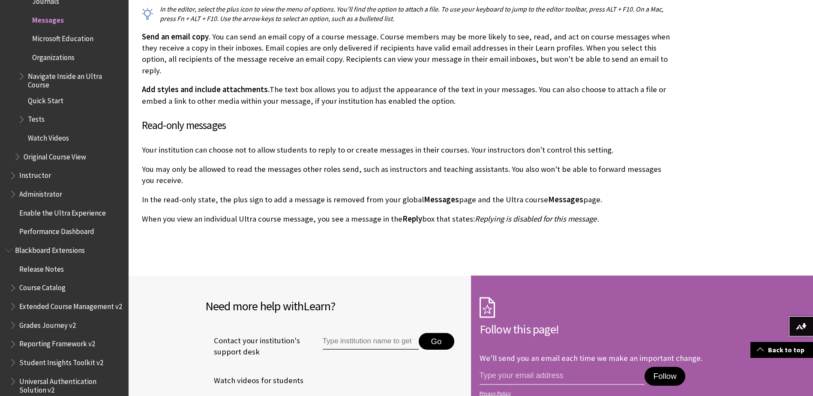 The height and width of the screenshot is (396, 813). Describe the element at coordinates (408, 14) in the screenshot. I see `p: In the editor, select the plus icon to view the menu of options. You'll find the option to attach...` at that location.